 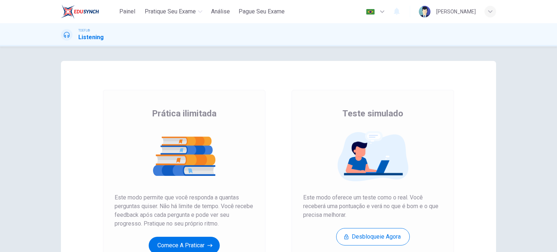 I want to click on span: Este modo permite que você responda a quantas perguntas quiser. Não há limite de tempo. Você rece..., so click(x=184, y=211).